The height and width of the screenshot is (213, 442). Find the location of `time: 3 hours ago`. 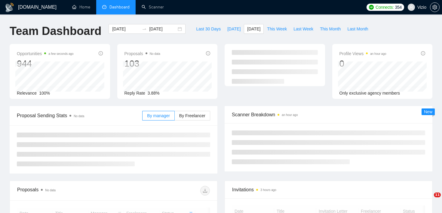

time: 3 hours ago is located at coordinates (268, 190).